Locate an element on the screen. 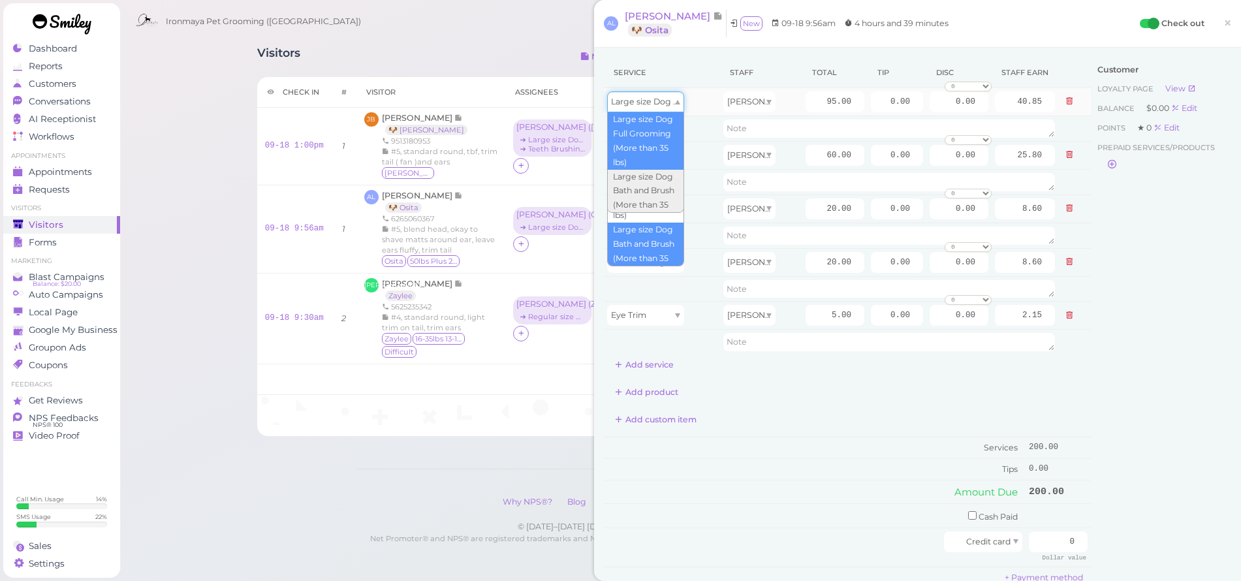  button: Notes is located at coordinates (598, 57).